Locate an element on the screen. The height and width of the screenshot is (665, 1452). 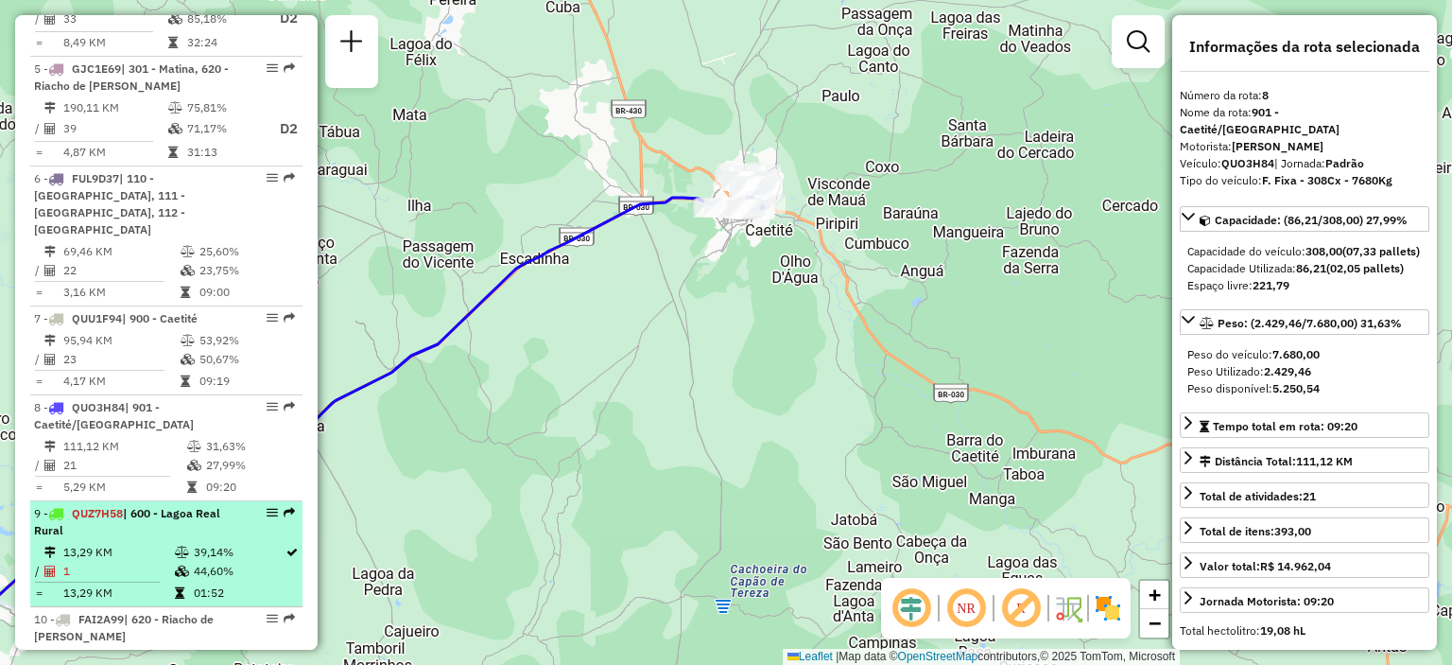
div: Veículo: is located at coordinates (1305, 164).